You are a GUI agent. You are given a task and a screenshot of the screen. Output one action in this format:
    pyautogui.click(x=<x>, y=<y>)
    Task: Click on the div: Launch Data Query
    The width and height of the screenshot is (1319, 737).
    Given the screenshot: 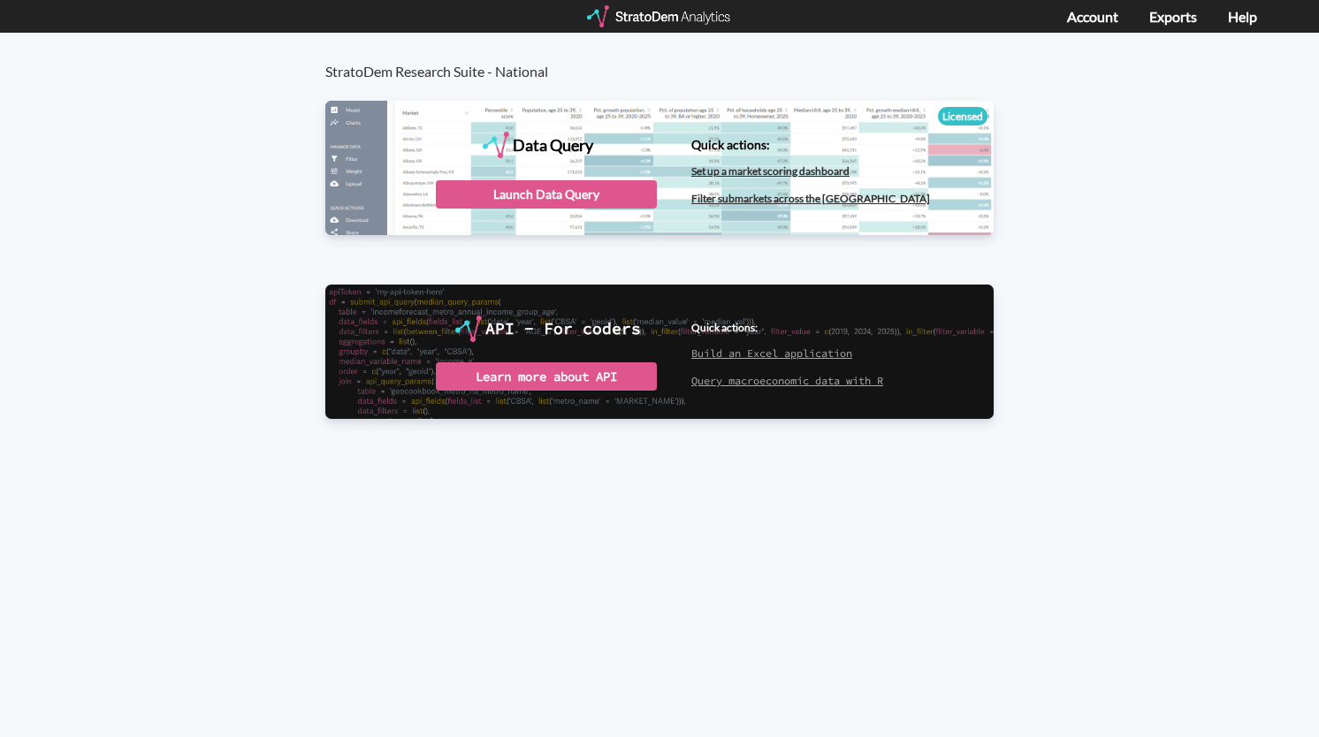 What is the action you would take?
    pyautogui.click(x=546, y=194)
    